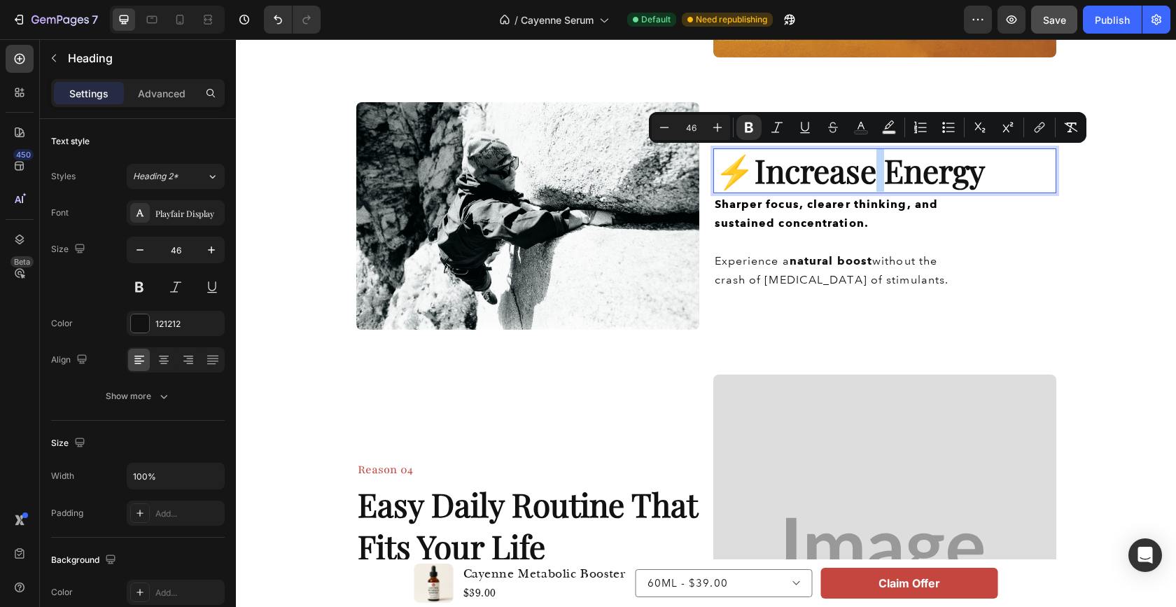 This screenshot has height=607, width=1176. I want to click on div: Align, so click(71, 360).